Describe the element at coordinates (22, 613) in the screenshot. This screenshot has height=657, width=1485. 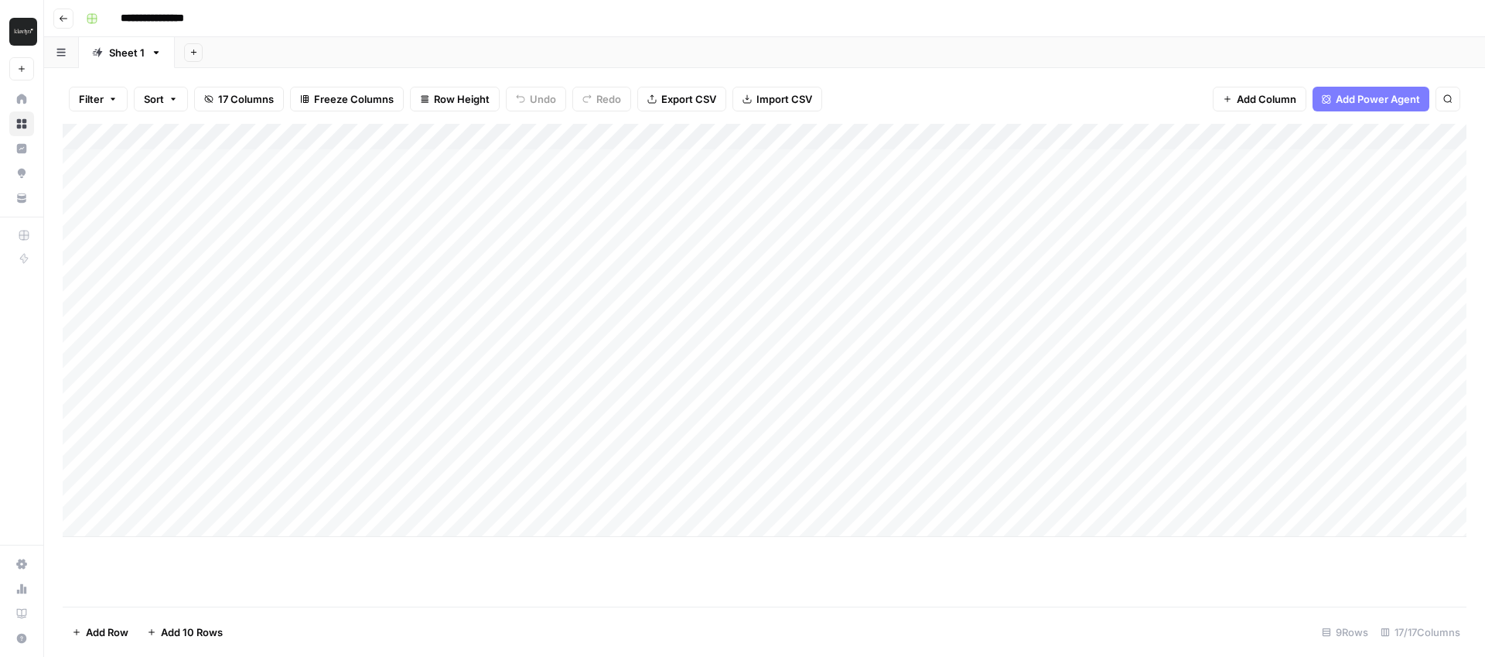
I see `a: Learning Hub` at that location.